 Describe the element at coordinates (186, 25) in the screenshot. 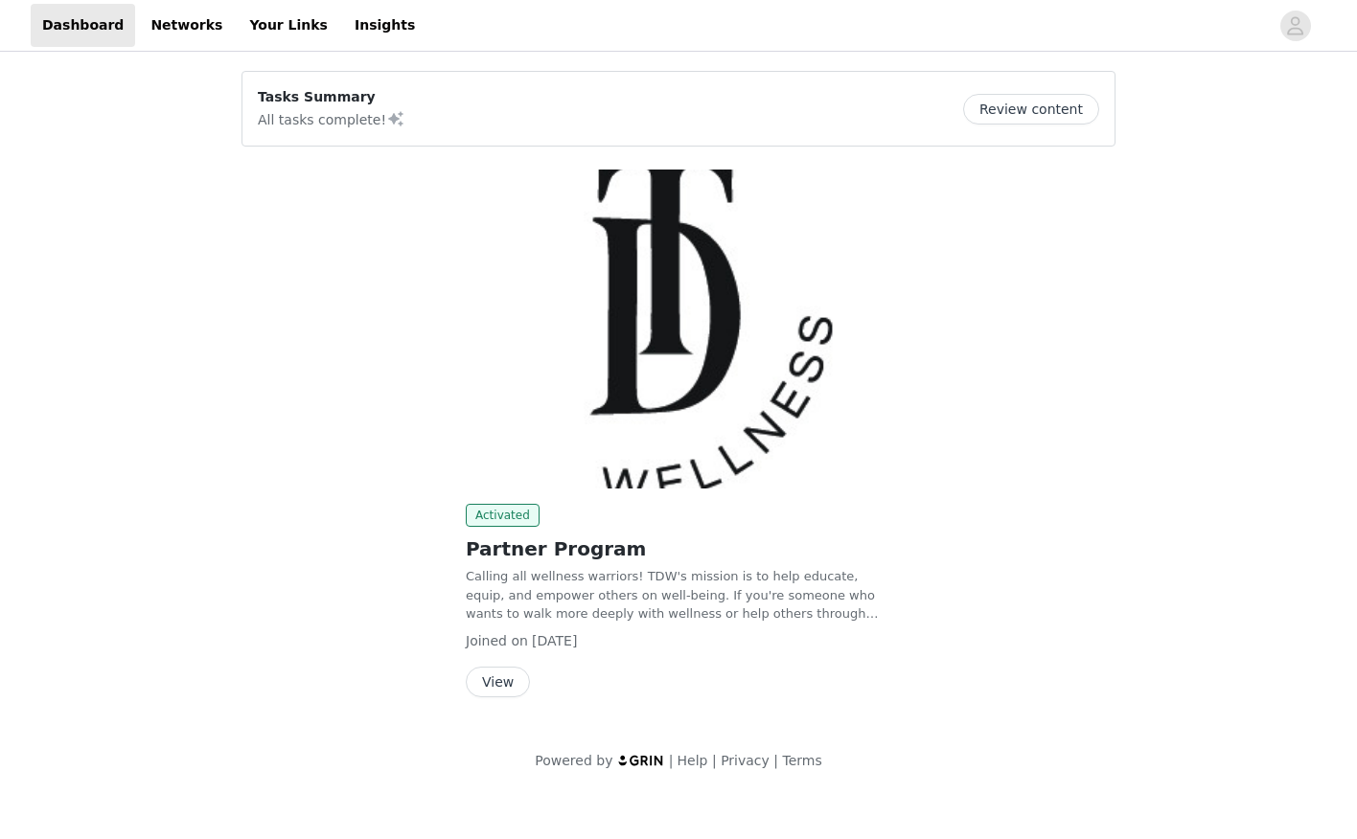

I see `a: Networks` at that location.